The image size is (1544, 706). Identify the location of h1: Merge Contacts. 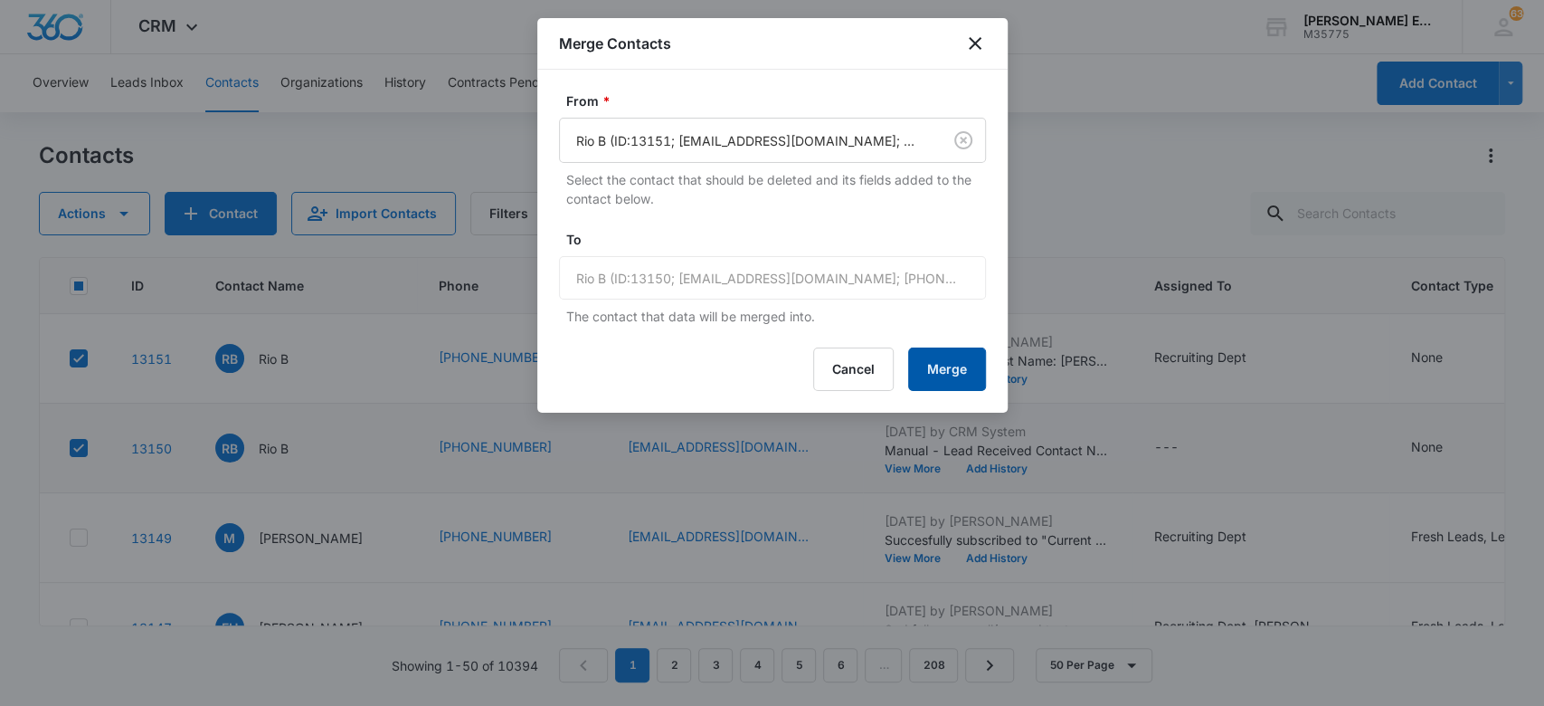
(615, 43).